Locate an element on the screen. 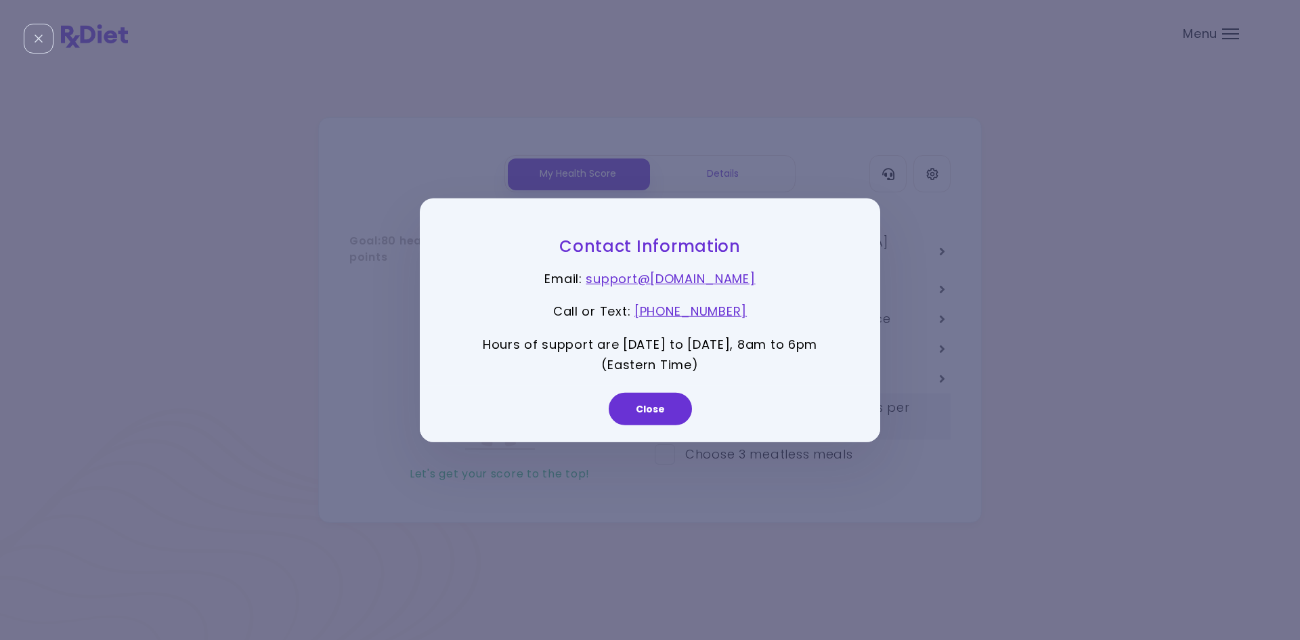 The width and height of the screenshot is (1300, 640). p: Email : is located at coordinates (650, 278).